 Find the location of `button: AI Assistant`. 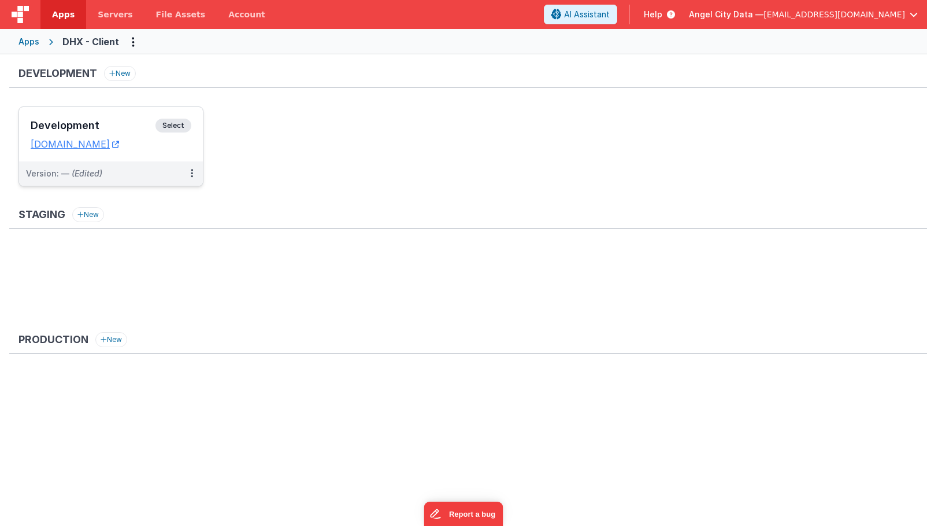

button: AI Assistant is located at coordinates (581, 14).